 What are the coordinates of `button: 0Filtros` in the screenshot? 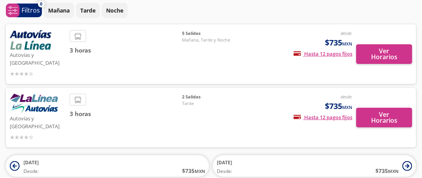 It's located at (24, 10).